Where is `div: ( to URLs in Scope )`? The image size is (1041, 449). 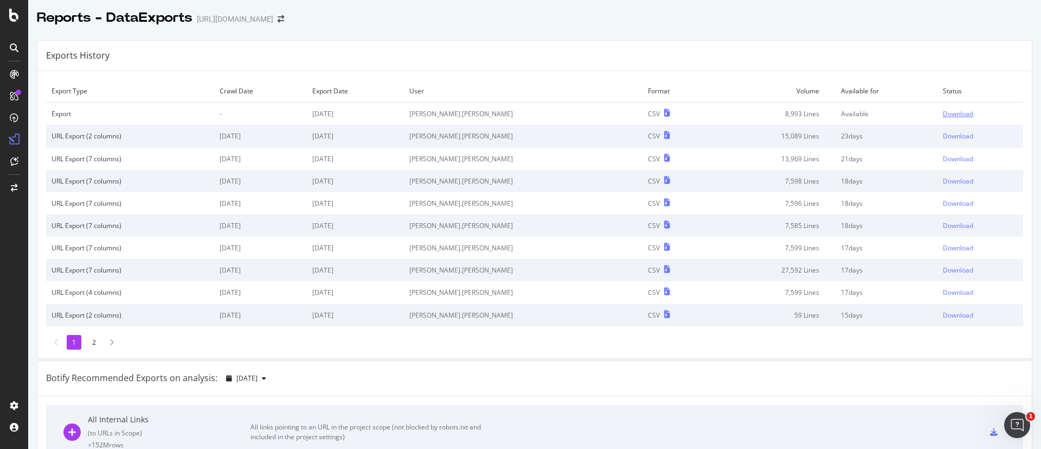
div: ( to URLs in Scope ) is located at coordinates (169, 432).